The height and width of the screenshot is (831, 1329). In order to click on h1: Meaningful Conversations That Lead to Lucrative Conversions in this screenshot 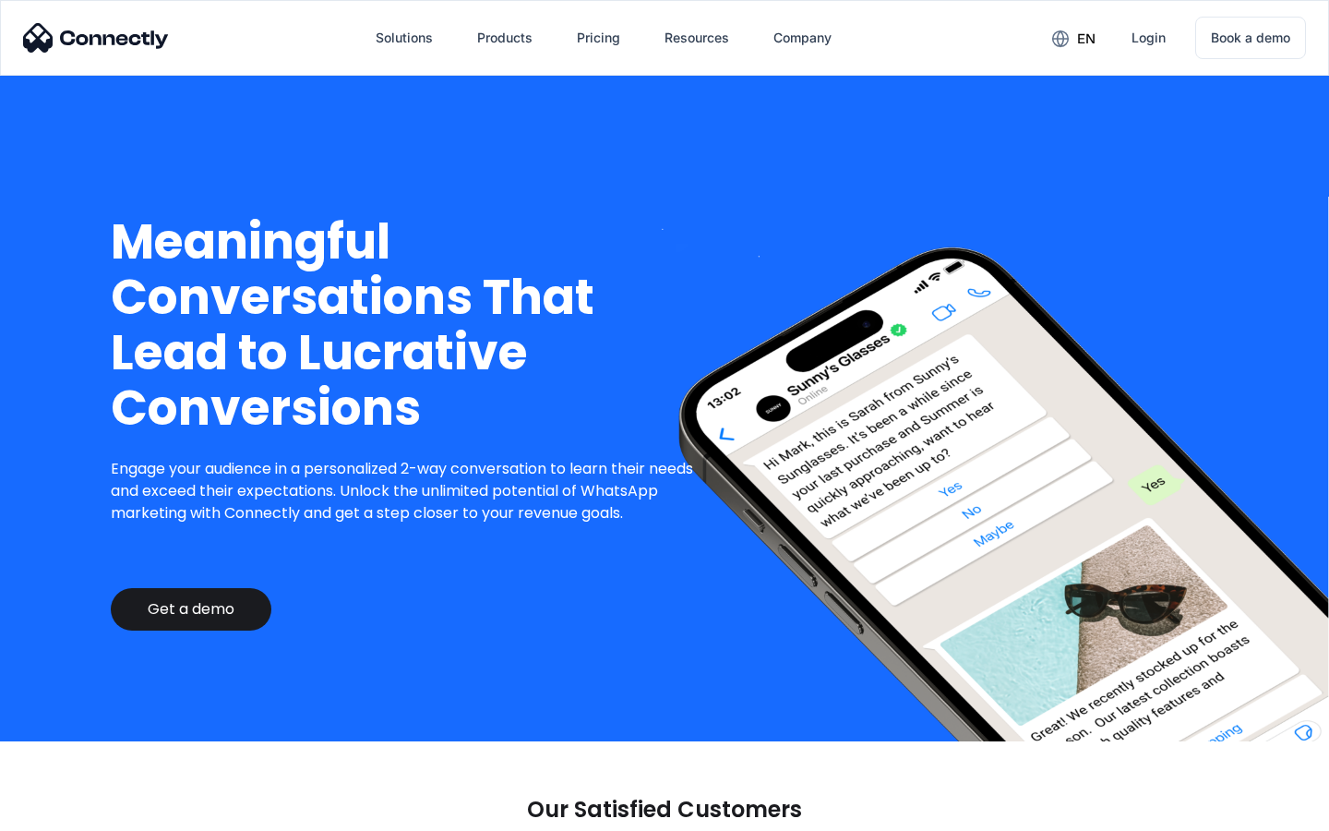, I will do `click(409, 325)`.